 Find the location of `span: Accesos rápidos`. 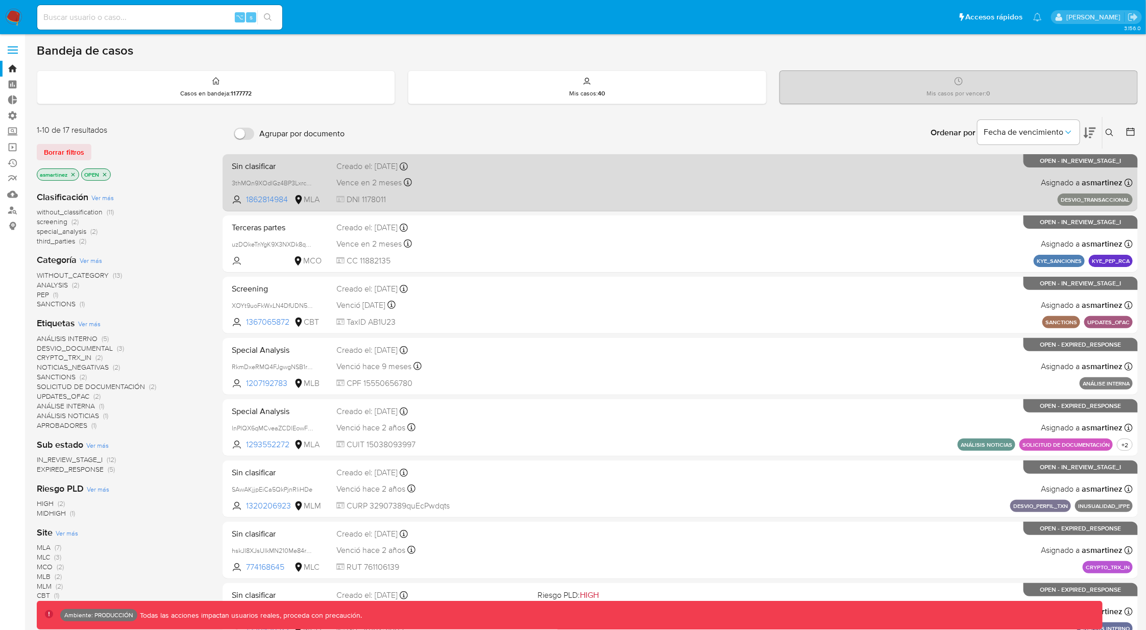

span: Accesos rápidos is located at coordinates (995, 17).